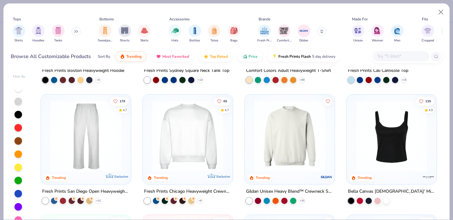 The height and width of the screenshot is (220, 453). I want to click on div: Brands, so click(264, 19).